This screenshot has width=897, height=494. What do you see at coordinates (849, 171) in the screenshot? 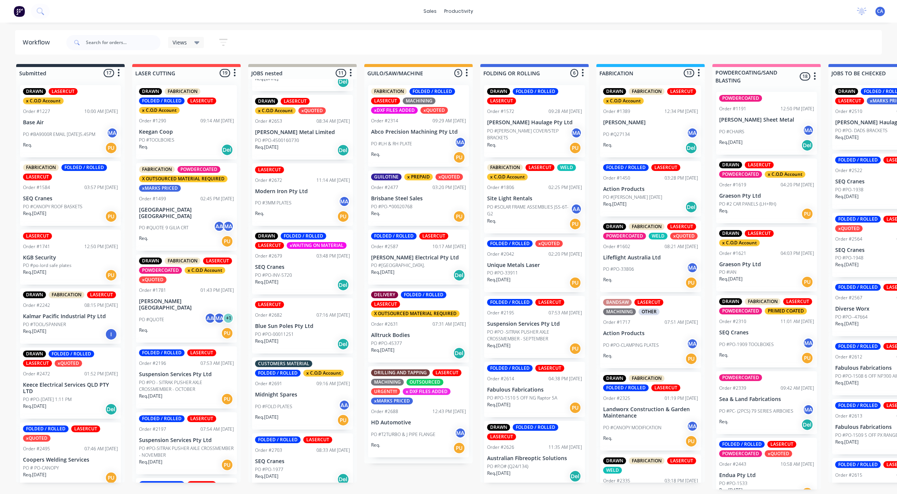
I see `div: Order #2522` at bounding box center [849, 171].